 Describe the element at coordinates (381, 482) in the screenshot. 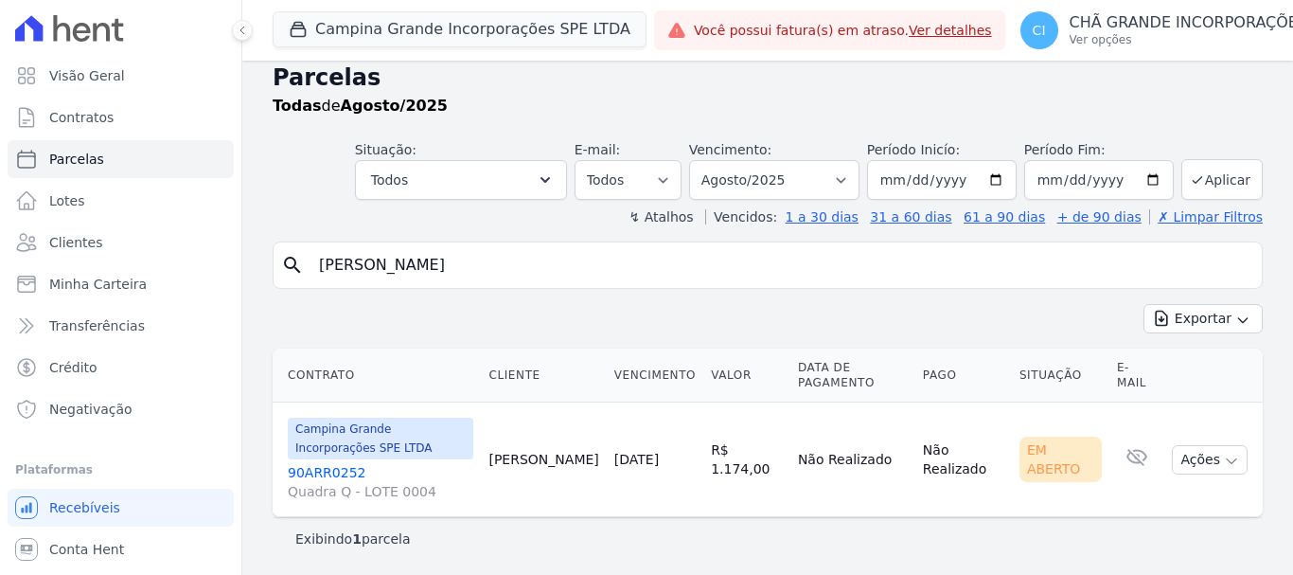

I see `a: 90ARR0252Quadra Q - LOTE 0004` at that location.